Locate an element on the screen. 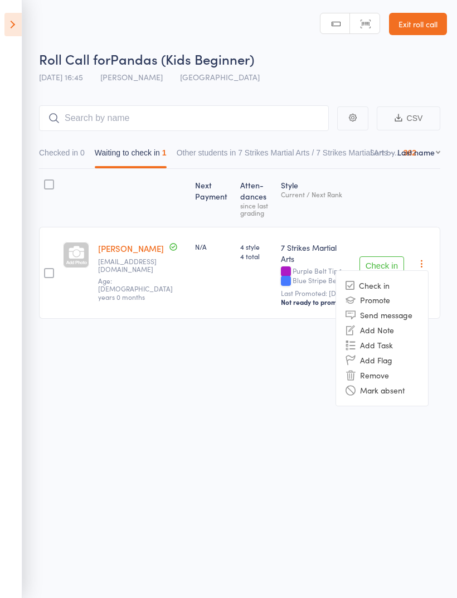 The image size is (457, 598). button: Check in is located at coordinates (382, 265).